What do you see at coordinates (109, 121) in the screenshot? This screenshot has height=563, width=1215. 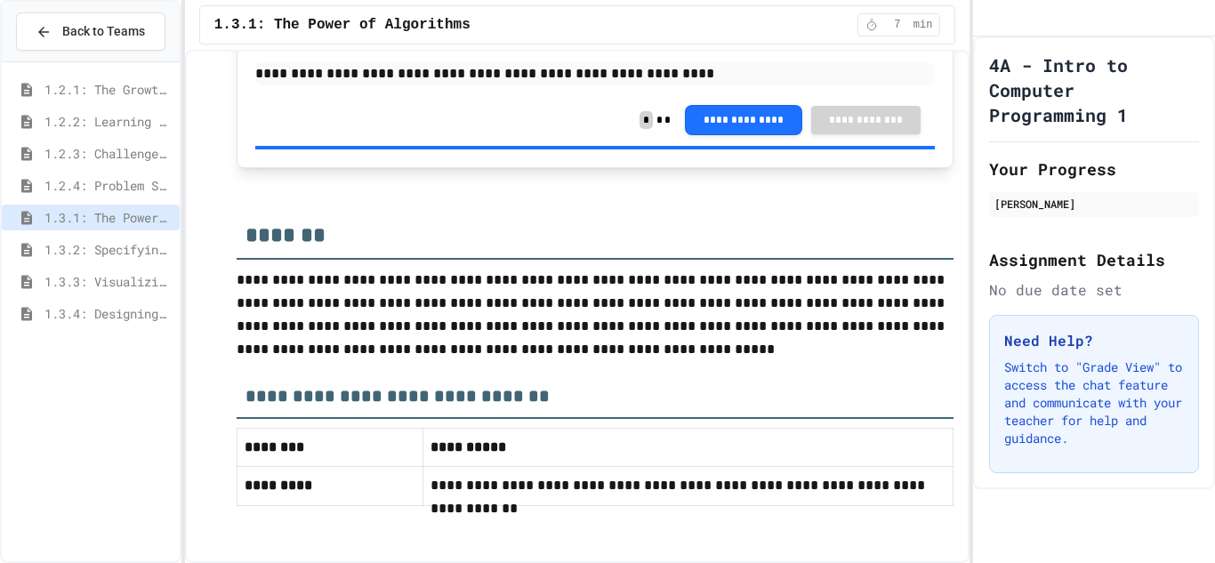 I see `span: 1.2.2: Learning to Solve Hard Problems` at bounding box center [109, 121].